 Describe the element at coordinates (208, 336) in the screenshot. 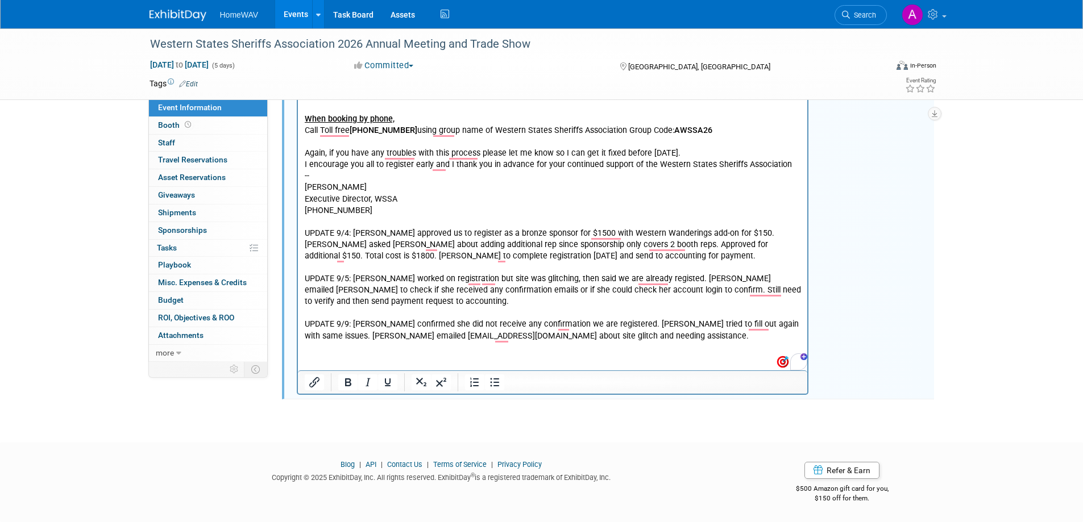

I see `a: Attachments` at that location.